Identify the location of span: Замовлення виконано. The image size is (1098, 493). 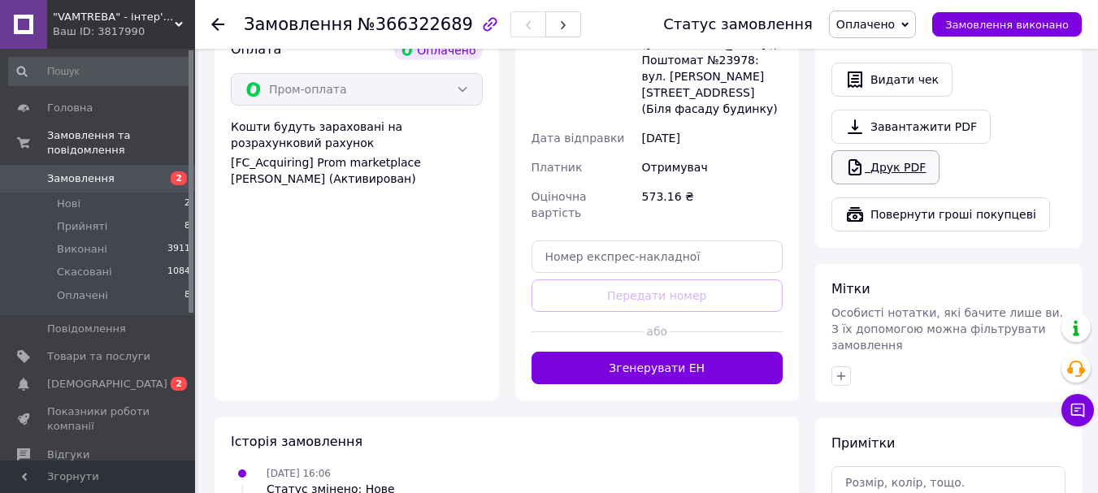
(1007, 24).